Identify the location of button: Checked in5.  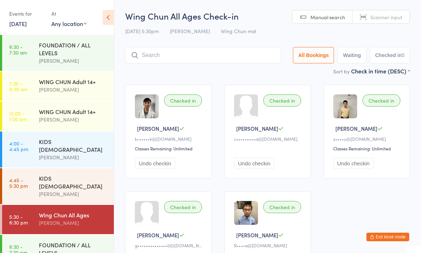
(390, 55).